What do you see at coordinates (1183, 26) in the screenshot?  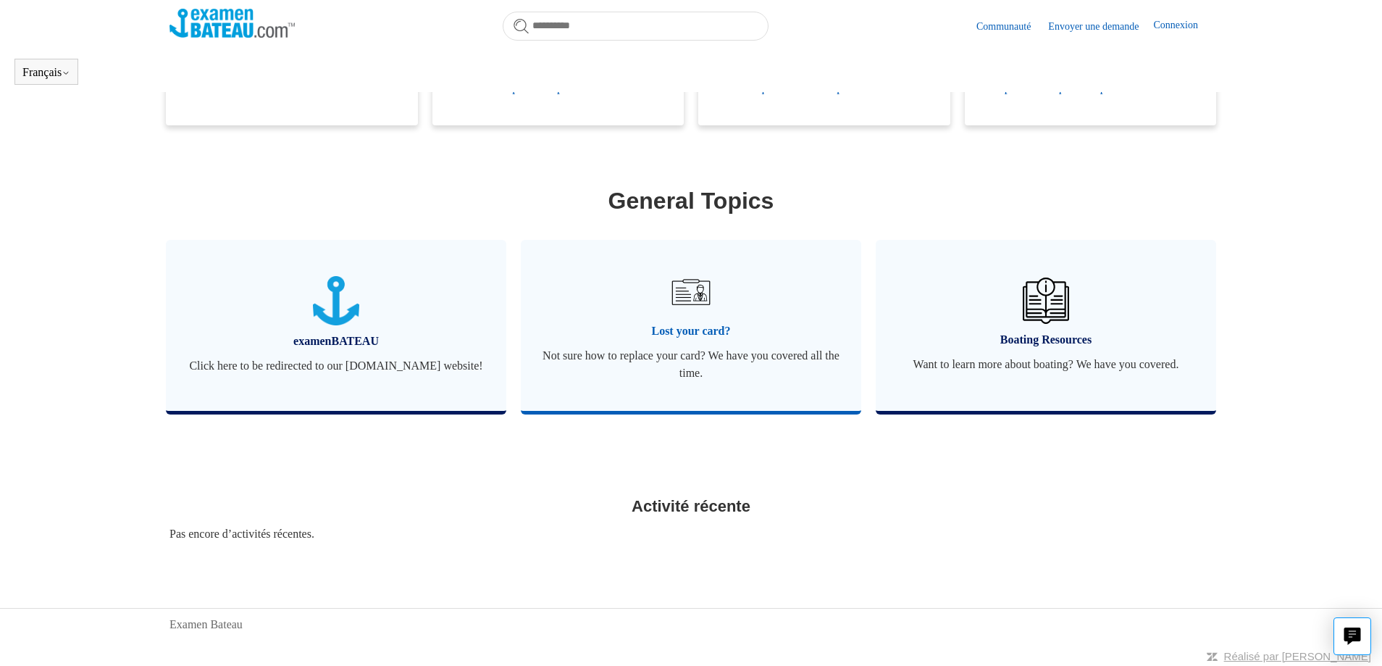 I see `a: Connexion` at bounding box center [1183, 26].